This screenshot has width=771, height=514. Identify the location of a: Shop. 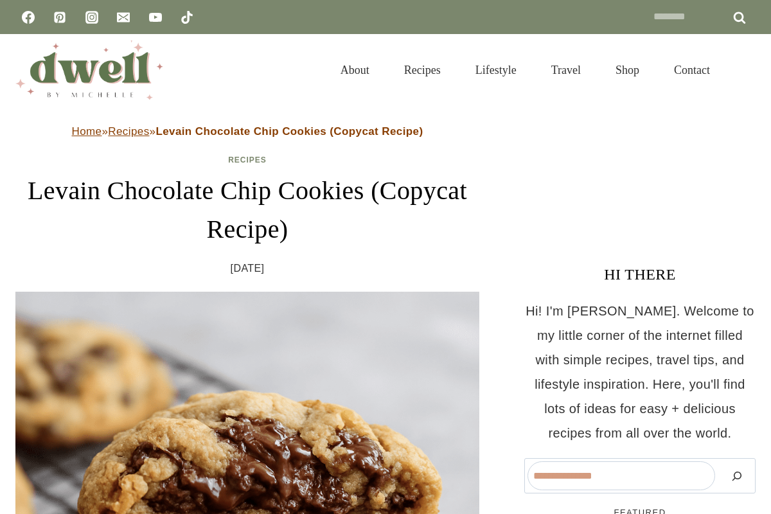
(627, 70).